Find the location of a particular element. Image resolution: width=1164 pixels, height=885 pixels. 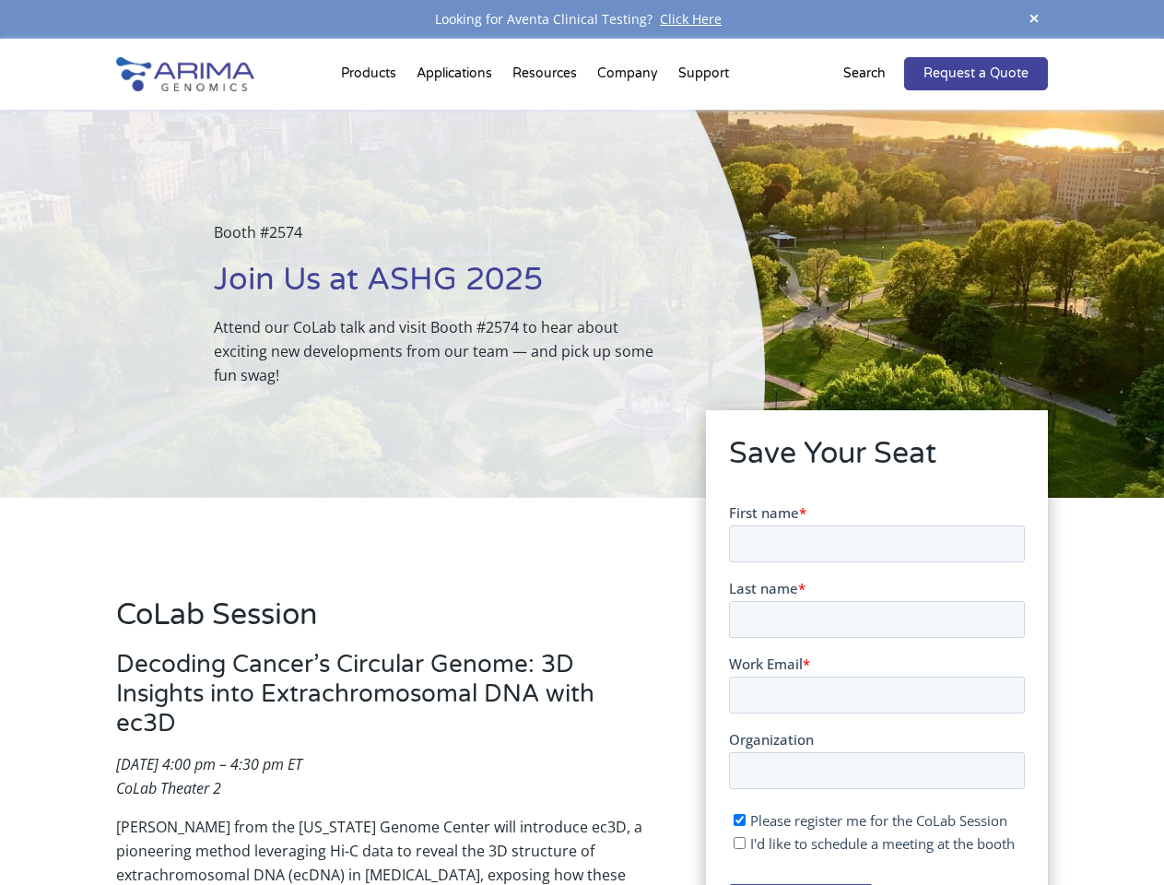

p: Search is located at coordinates (865, 74).